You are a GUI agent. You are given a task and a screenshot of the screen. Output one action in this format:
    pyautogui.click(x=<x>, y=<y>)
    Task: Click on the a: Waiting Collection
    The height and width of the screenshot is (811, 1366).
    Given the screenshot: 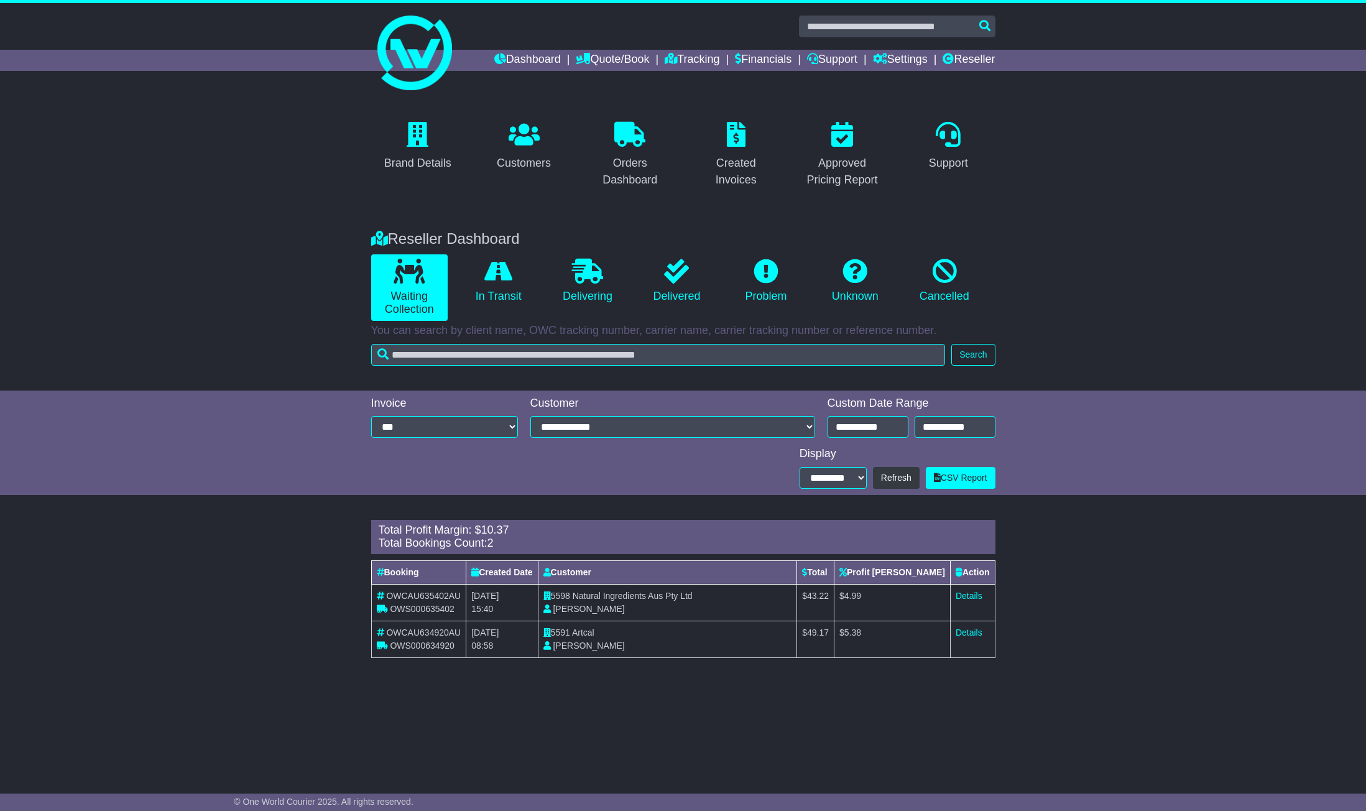 What is the action you would take?
    pyautogui.click(x=409, y=287)
    